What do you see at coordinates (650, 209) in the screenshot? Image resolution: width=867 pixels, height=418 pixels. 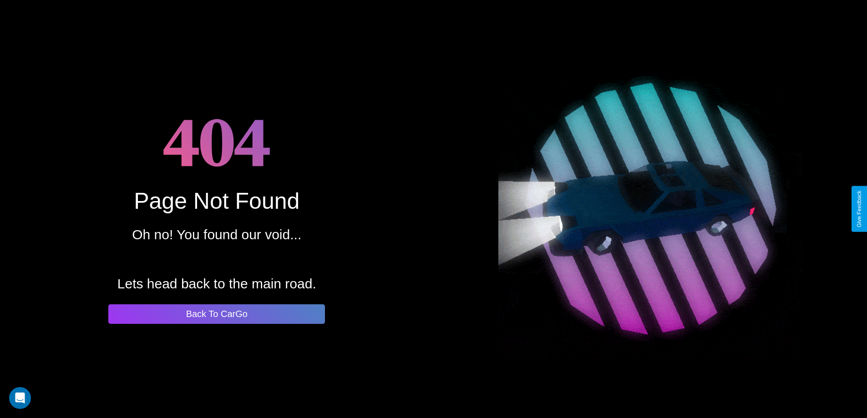 I see `img: spinning car` at bounding box center [650, 209].